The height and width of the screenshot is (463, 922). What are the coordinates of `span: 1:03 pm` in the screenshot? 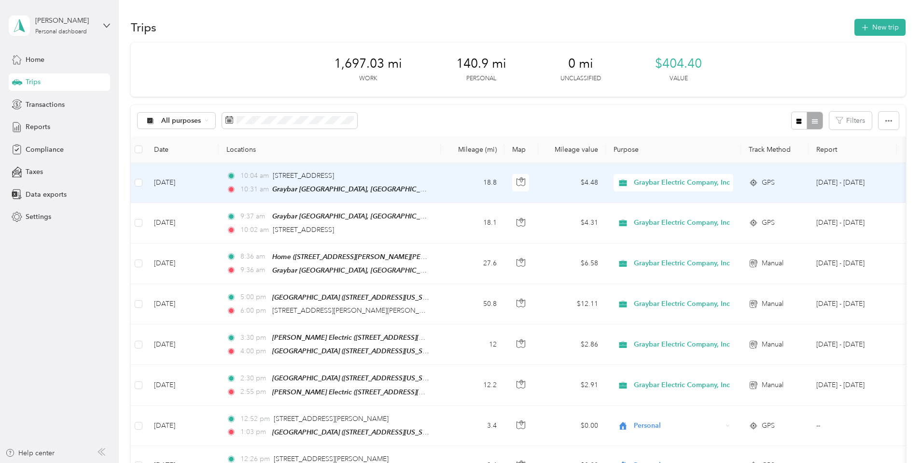 It's located at (254, 432).